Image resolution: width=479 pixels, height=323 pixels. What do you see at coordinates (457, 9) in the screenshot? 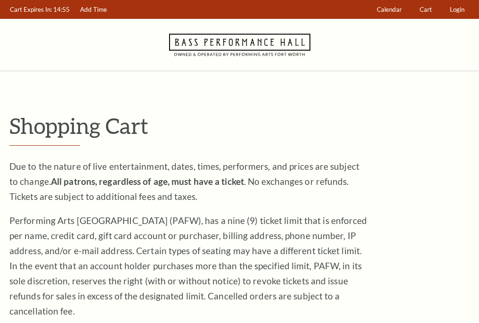
I see `a: Login` at bounding box center [457, 9].